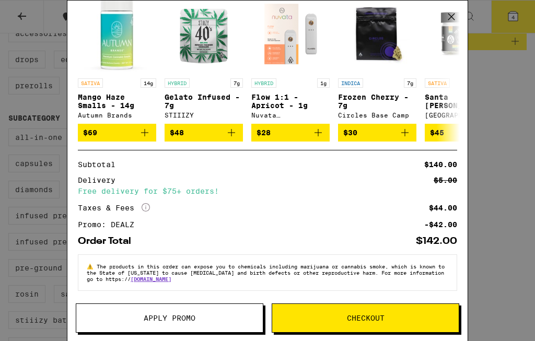 This screenshot has height=341, width=535. I want to click on span: $30, so click(350, 133).